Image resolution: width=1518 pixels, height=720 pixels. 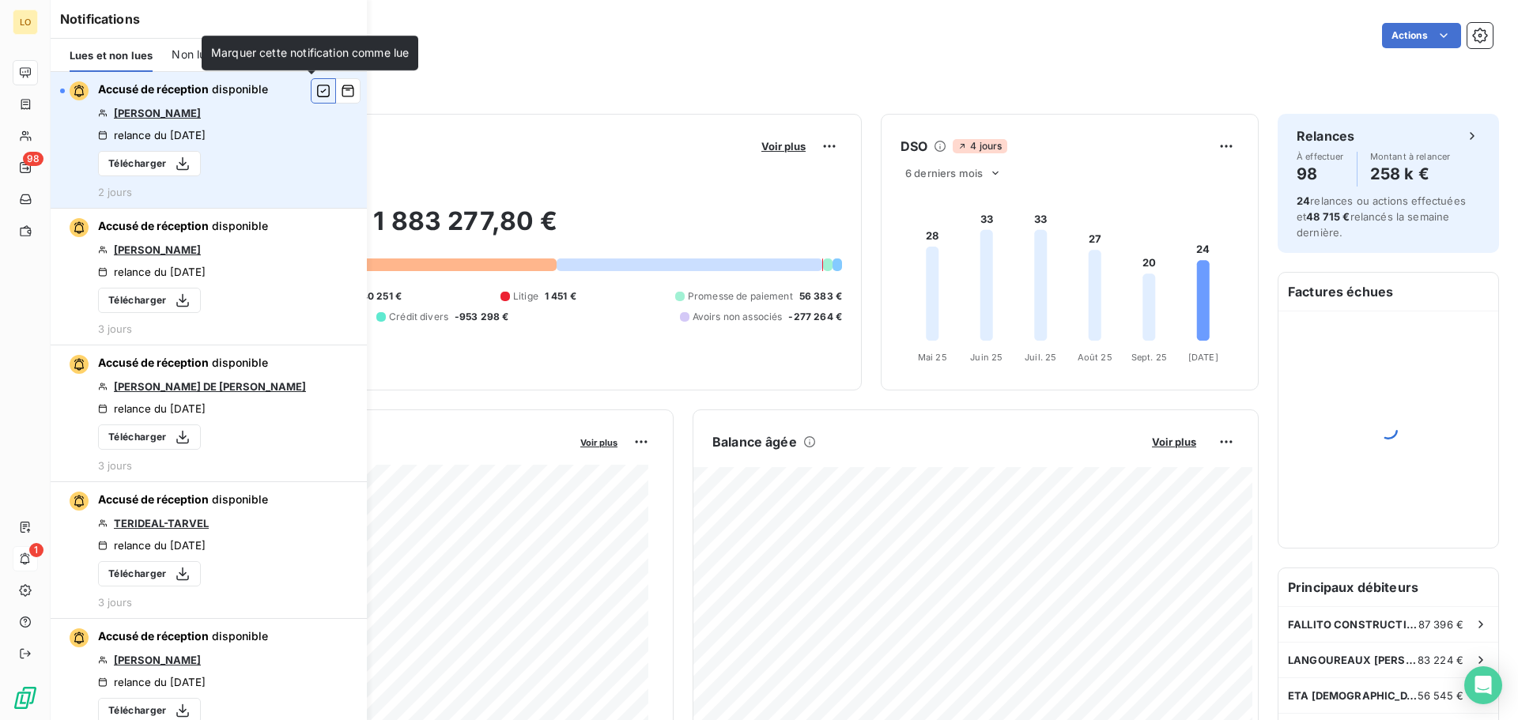 I want to click on div: Open Intercom Messenger, so click(x=1483, y=685).